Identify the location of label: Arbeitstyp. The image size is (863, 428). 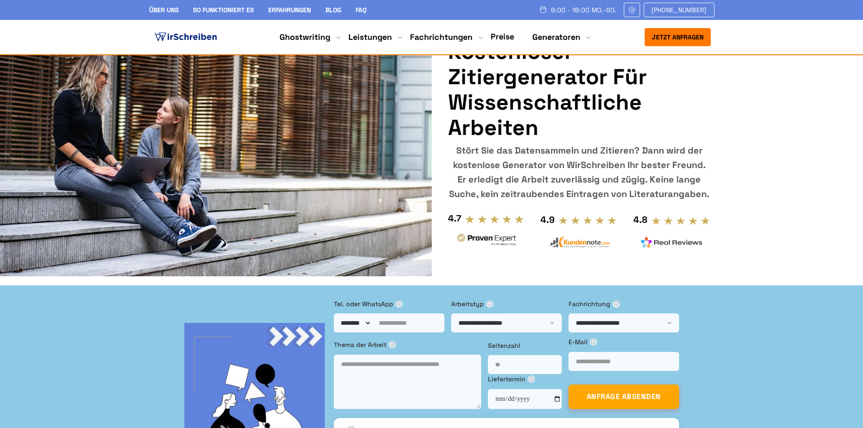
(506, 304).